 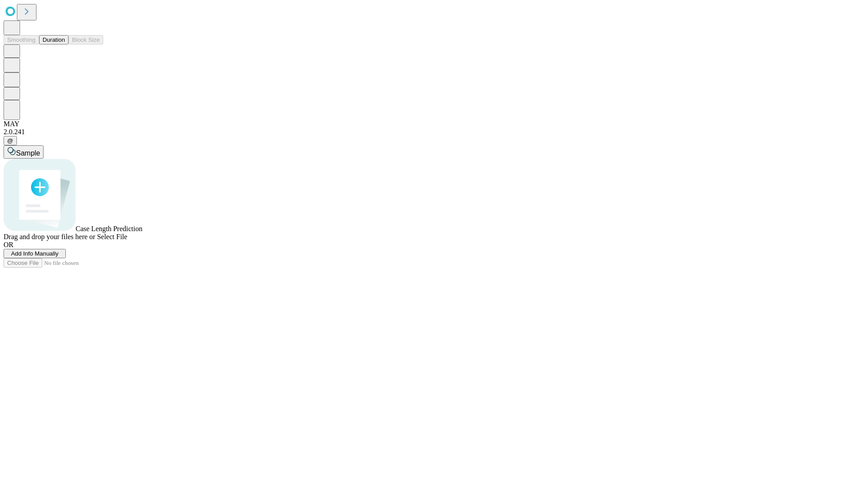 What do you see at coordinates (86, 40) in the screenshot?
I see `button: Block Size` at bounding box center [86, 40].